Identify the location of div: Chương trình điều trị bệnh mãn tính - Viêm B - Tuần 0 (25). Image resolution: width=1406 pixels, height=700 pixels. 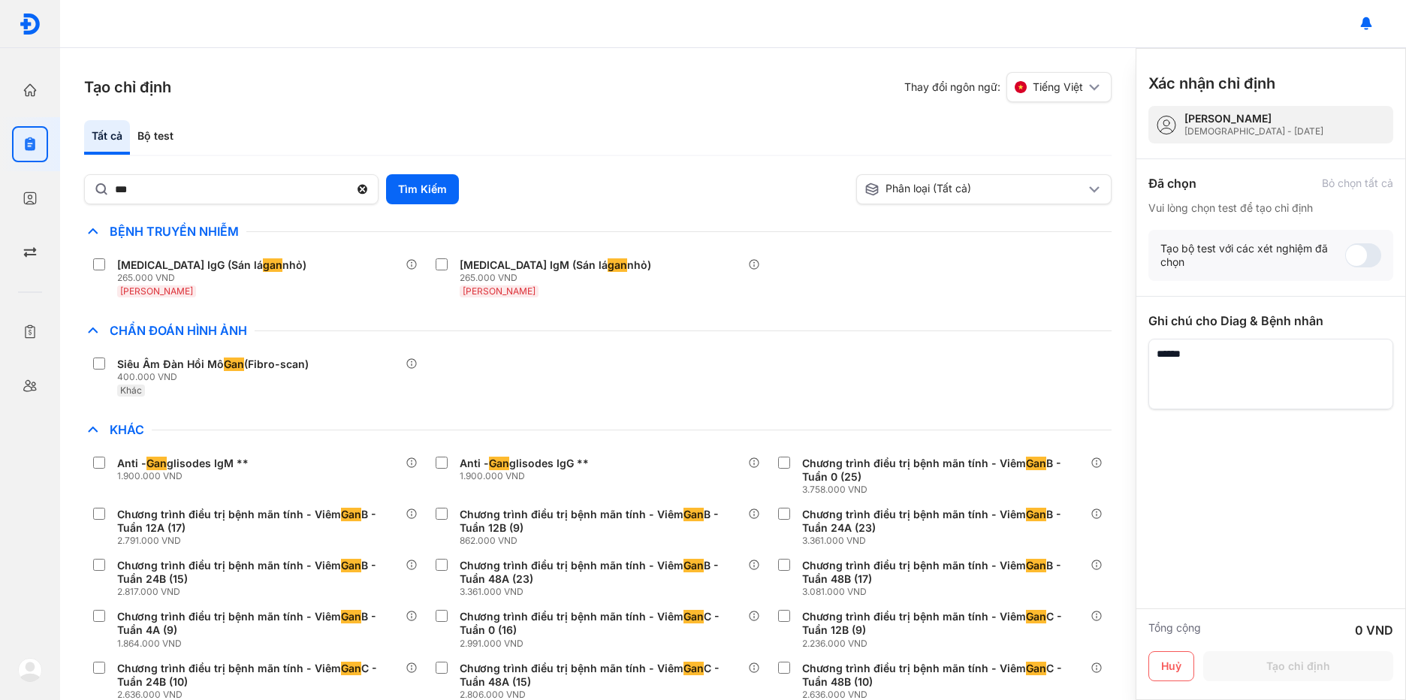
(943, 470).